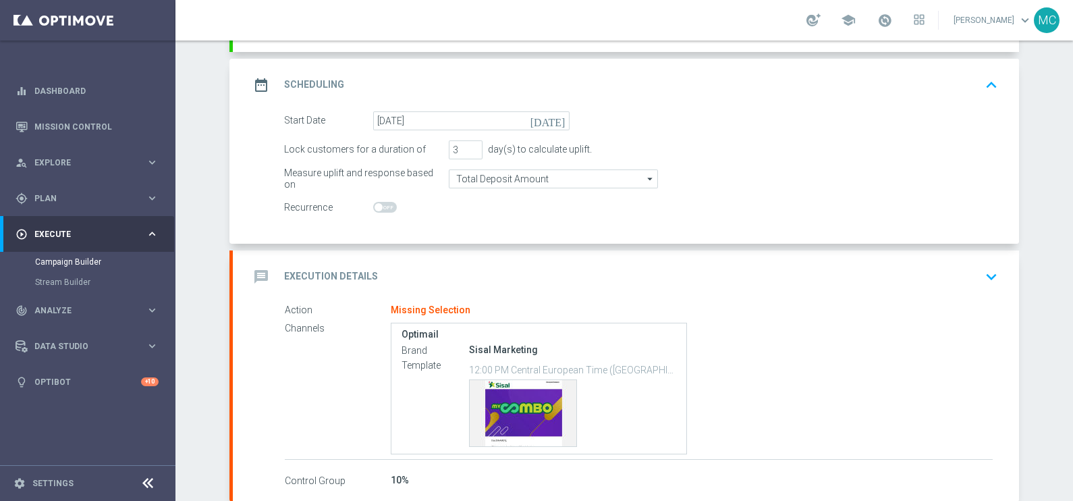 Image resolution: width=1073 pixels, height=501 pixels. Describe the element at coordinates (363, 179) in the screenshot. I see `div: Measure uplift and response based on` at that location.